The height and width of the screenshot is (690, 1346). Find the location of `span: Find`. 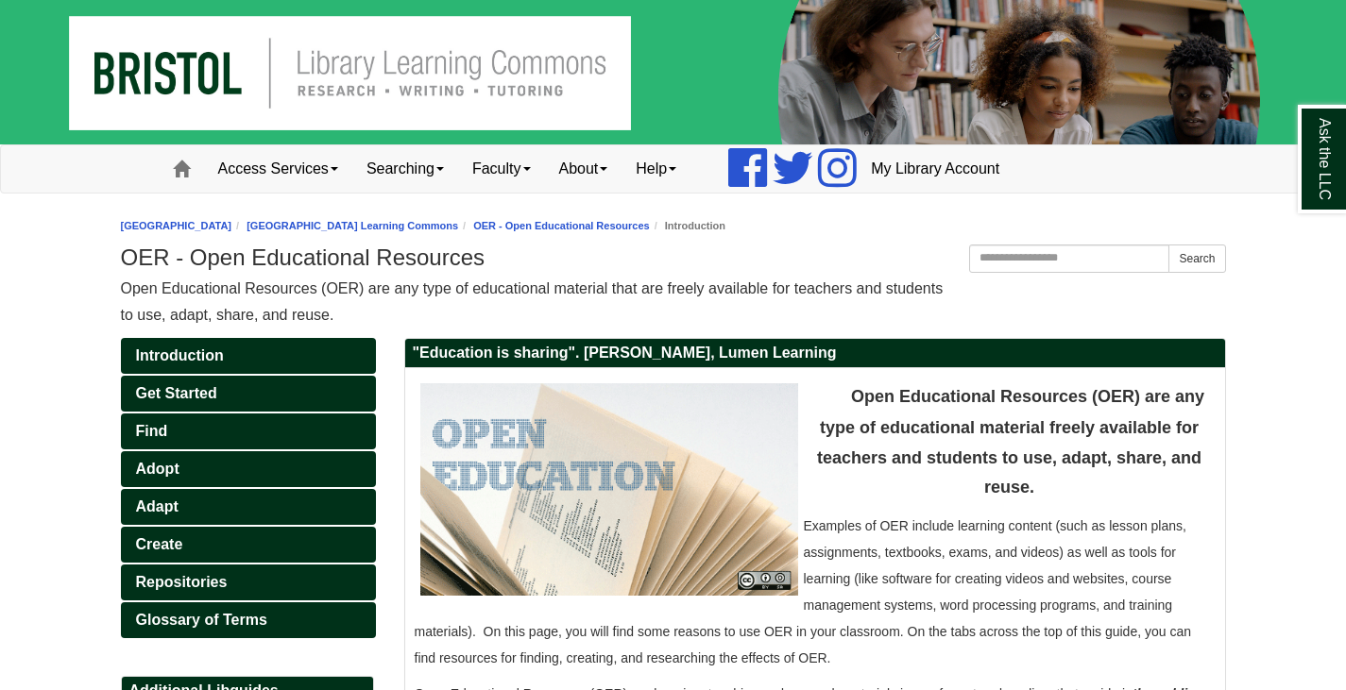

span: Find is located at coordinates (152, 431).